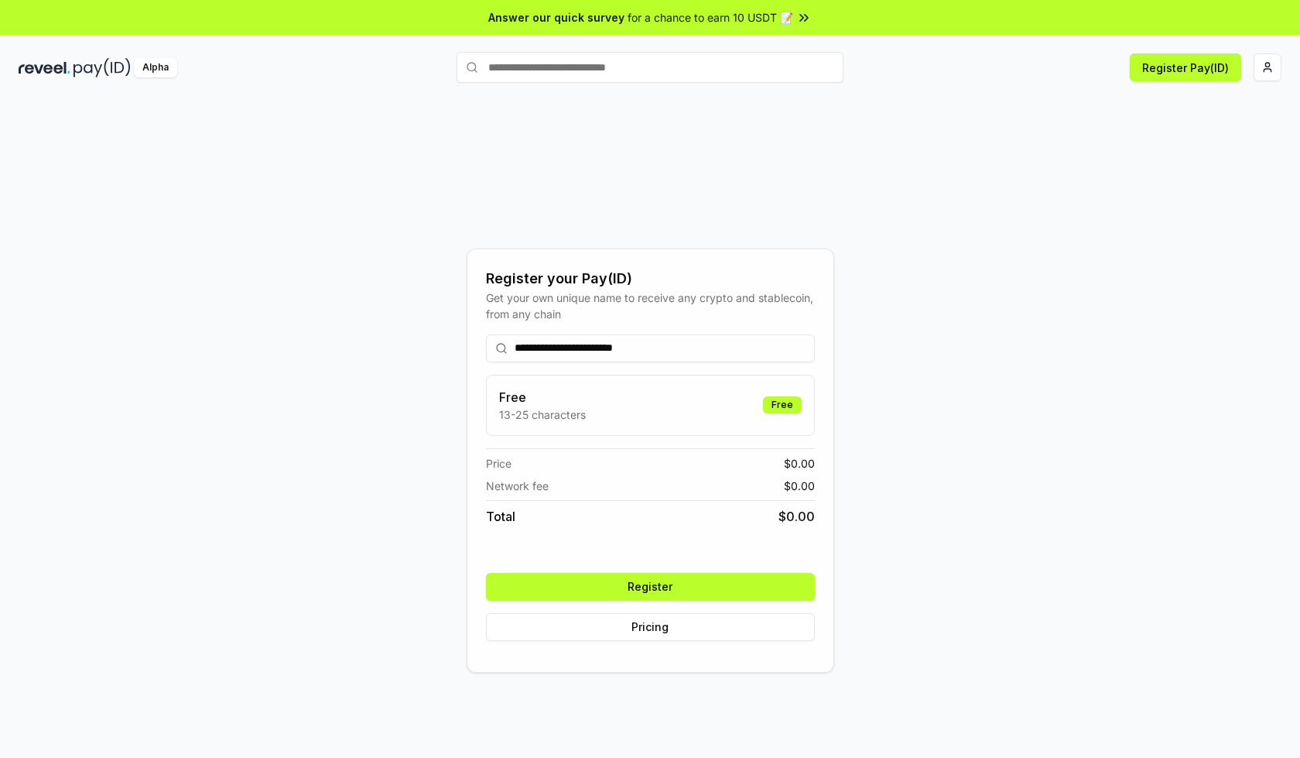 The width and height of the screenshot is (1300, 758). I want to click on img: reveel_dark, so click(44, 67).